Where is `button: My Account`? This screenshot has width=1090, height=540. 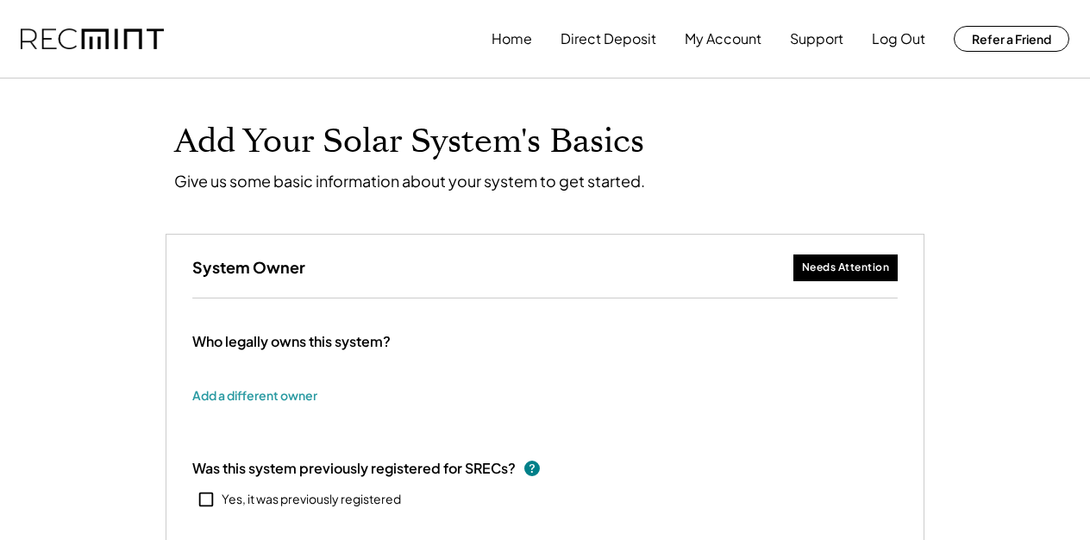 button: My Account is located at coordinates (722, 39).